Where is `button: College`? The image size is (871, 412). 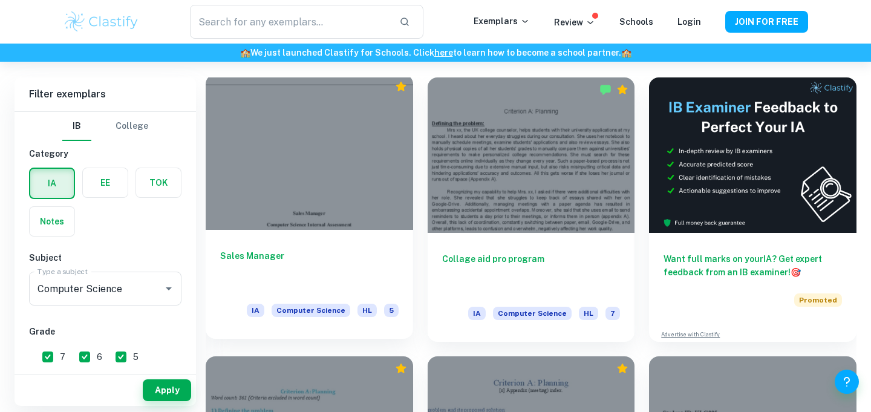
button: College is located at coordinates (132, 126).